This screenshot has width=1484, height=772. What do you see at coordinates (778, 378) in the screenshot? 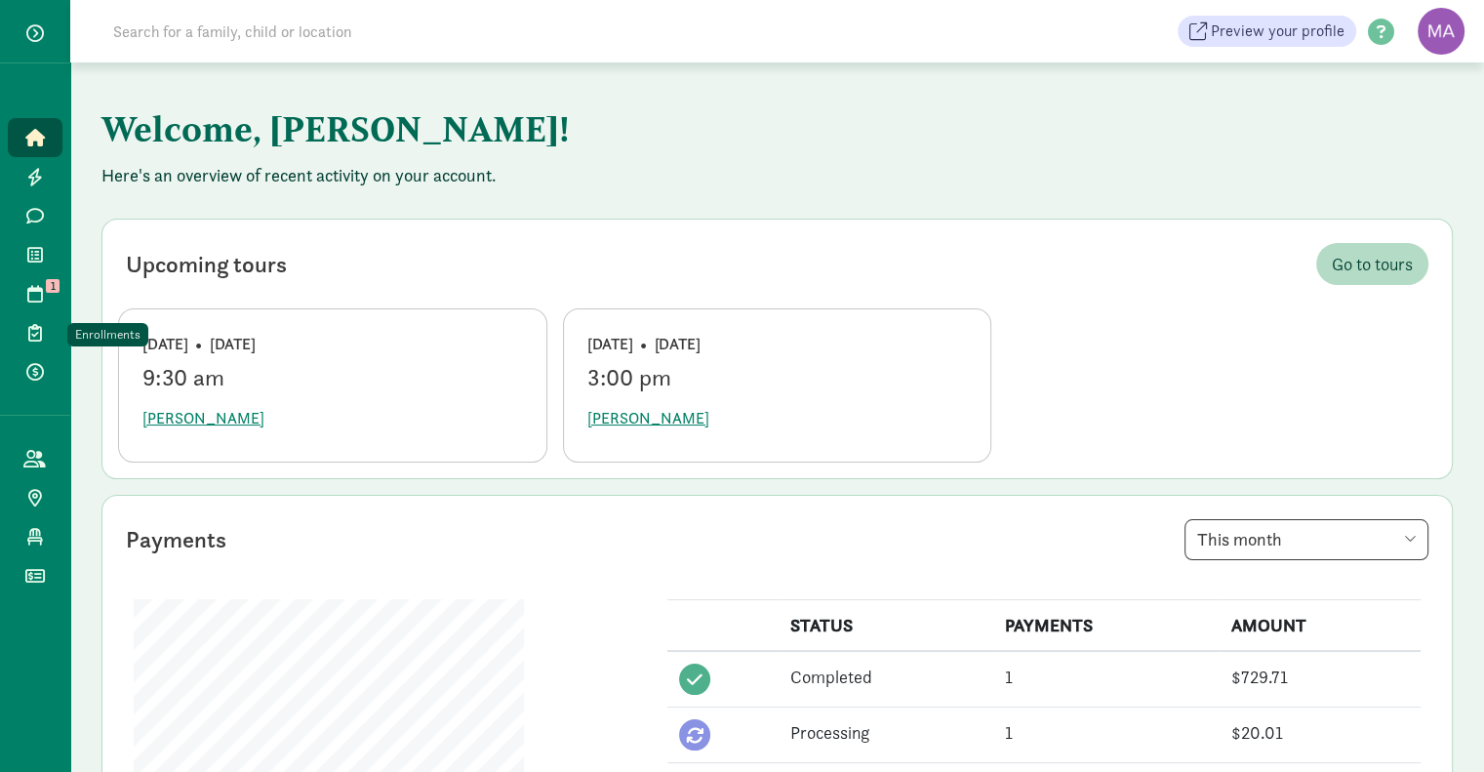
I see `div: 3:00 pm` at bounding box center [778, 378].